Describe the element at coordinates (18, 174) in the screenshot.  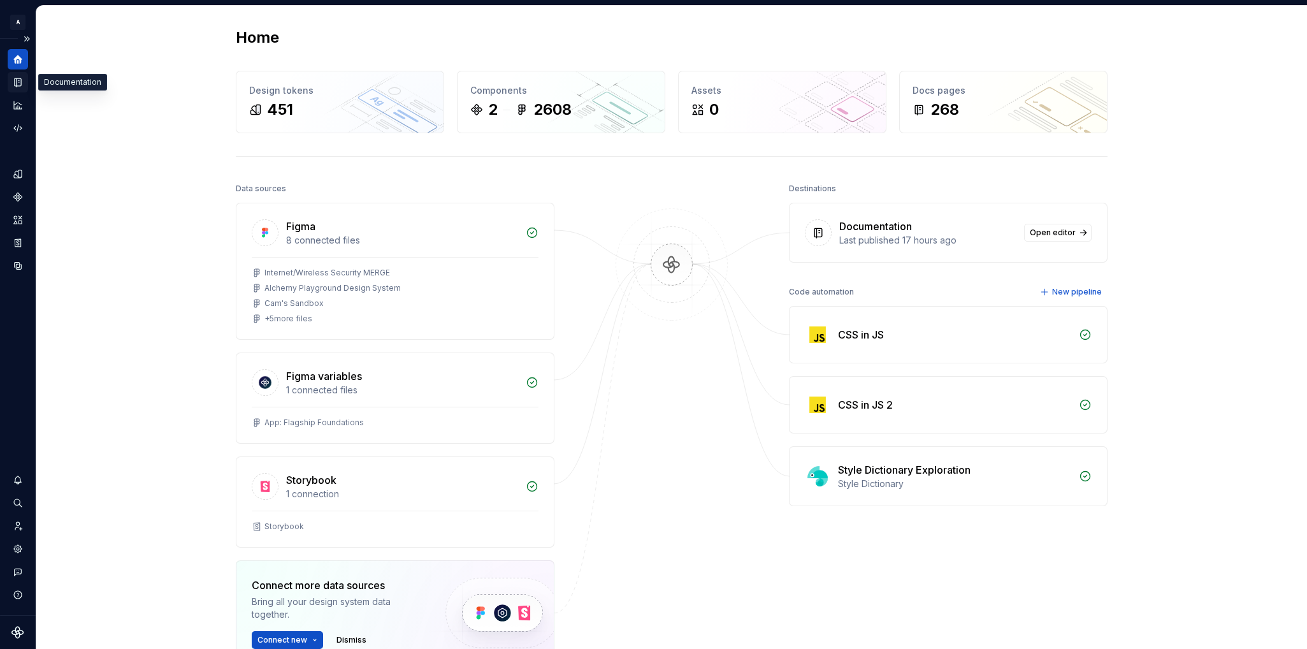
I see `a: Design tokens` at that location.